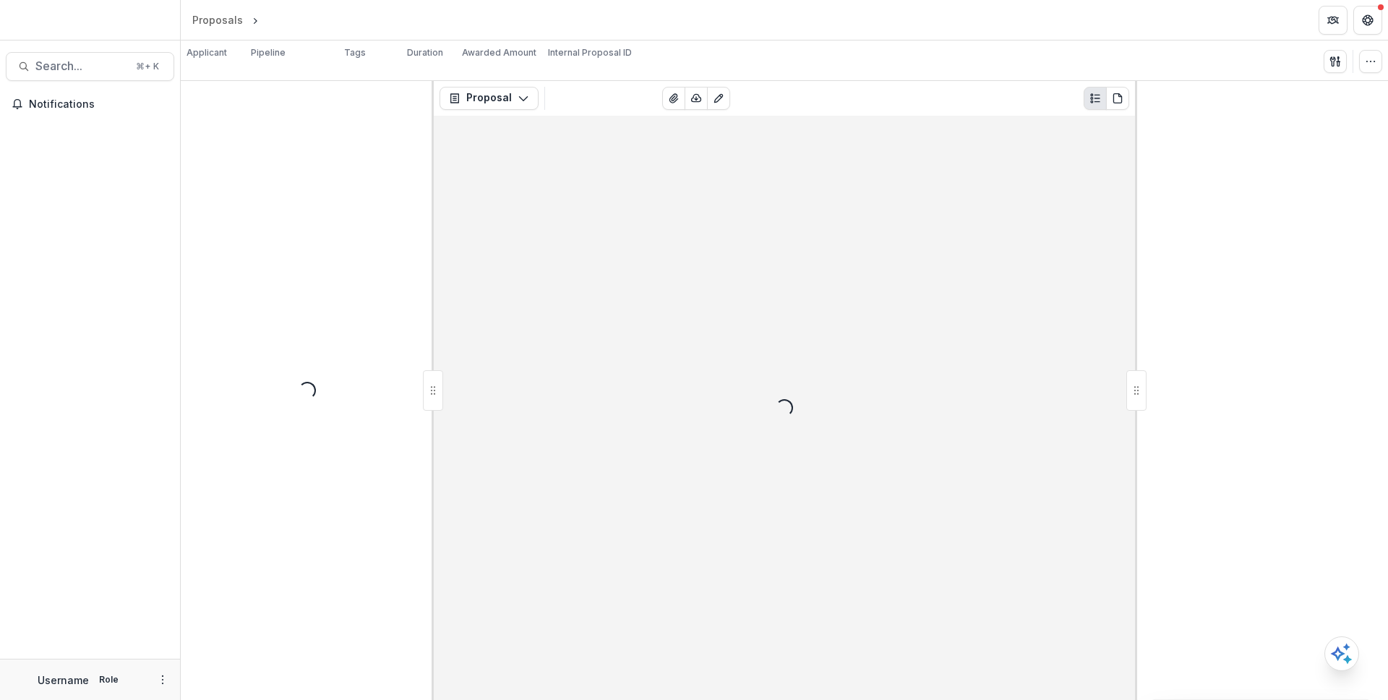 The height and width of the screenshot is (700, 1388). Describe the element at coordinates (218, 20) in the screenshot. I see `div: Proposals` at that location.